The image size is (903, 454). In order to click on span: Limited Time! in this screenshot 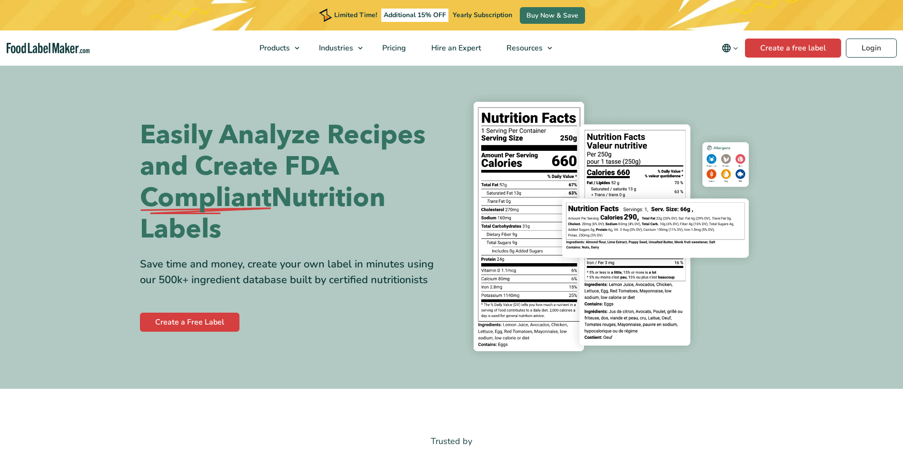, I will do `click(356, 15)`.